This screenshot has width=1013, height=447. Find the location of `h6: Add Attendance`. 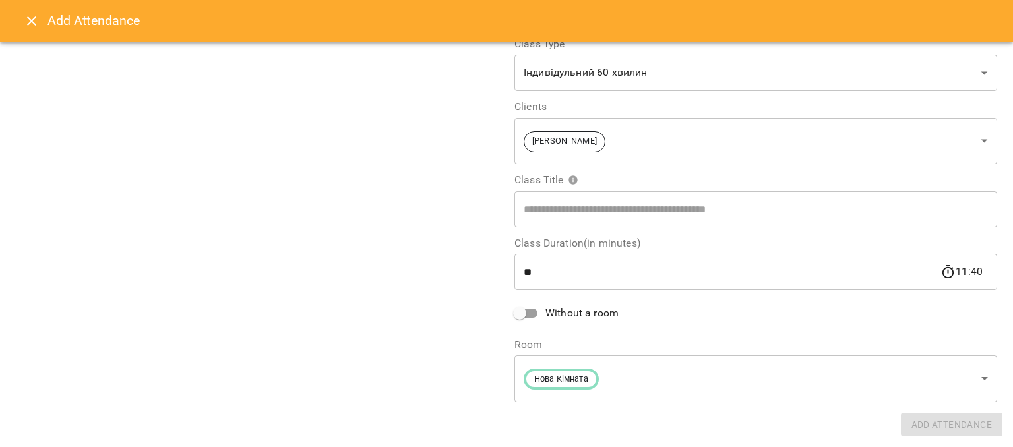

h6: Add Attendance is located at coordinates (522, 20).